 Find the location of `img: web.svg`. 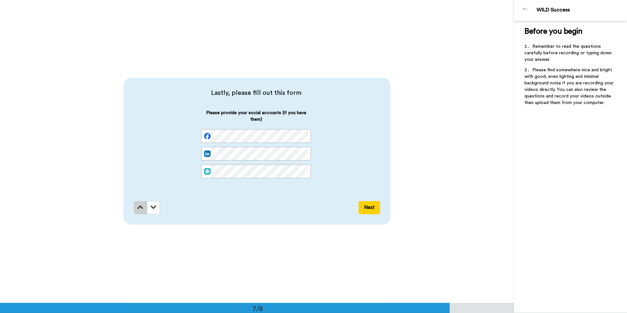

img: web.svg is located at coordinates (207, 171).